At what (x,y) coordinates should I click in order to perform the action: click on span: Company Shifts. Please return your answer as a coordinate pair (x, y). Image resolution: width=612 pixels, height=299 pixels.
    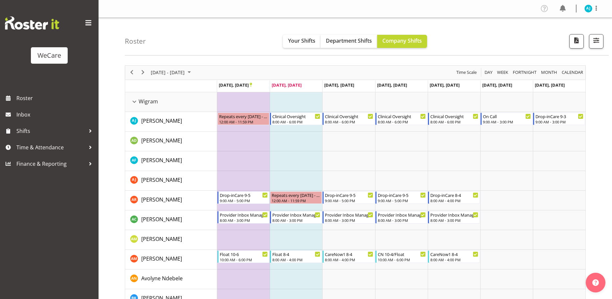
    Looking at the image, I should click on (402, 41).